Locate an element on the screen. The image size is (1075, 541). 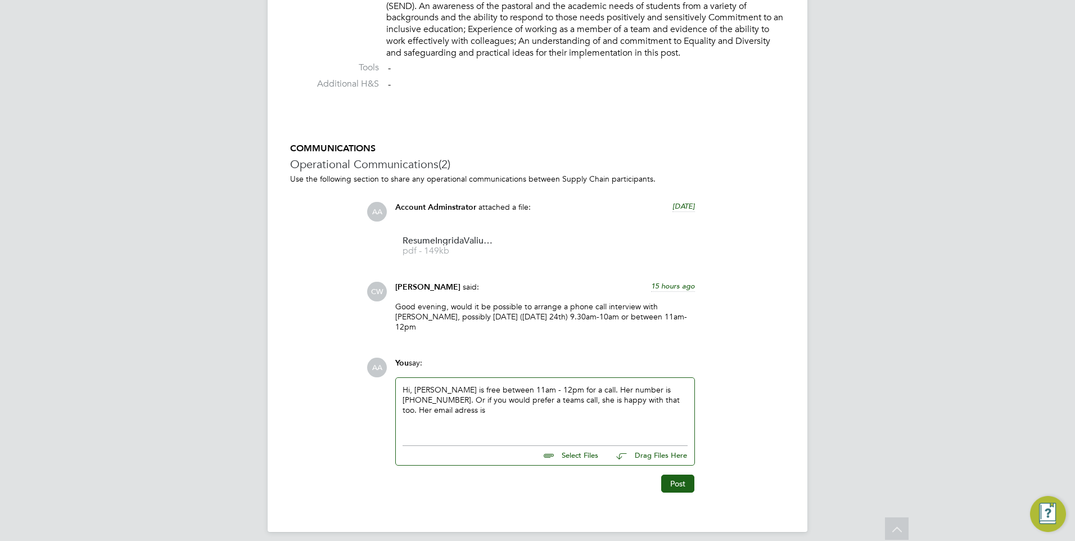
h5: COMMUNICATIONS is located at coordinates (537, 148).